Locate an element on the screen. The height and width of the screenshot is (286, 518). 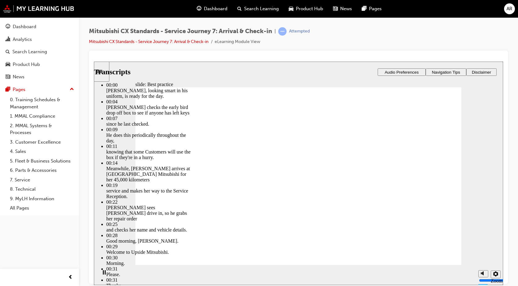
div: Dashboard is located at coordinates (24, 27).